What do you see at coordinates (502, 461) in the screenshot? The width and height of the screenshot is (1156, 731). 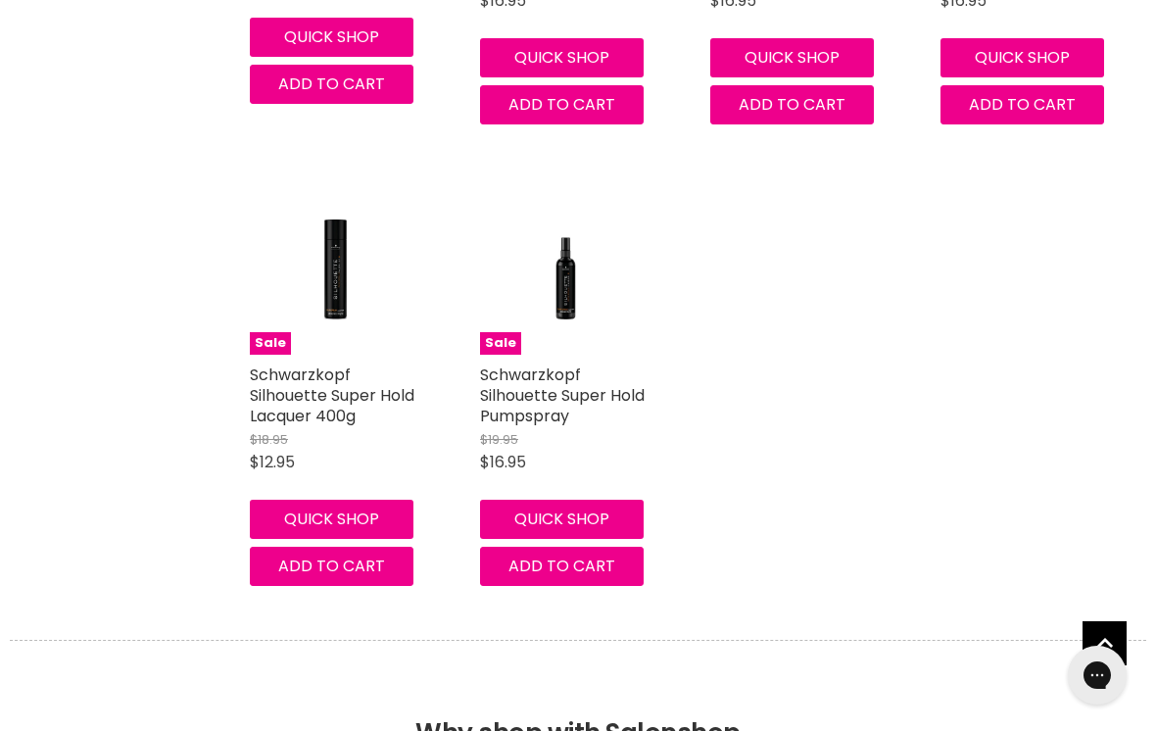 I see `span: $16.95` at bounding box center [502, 461].